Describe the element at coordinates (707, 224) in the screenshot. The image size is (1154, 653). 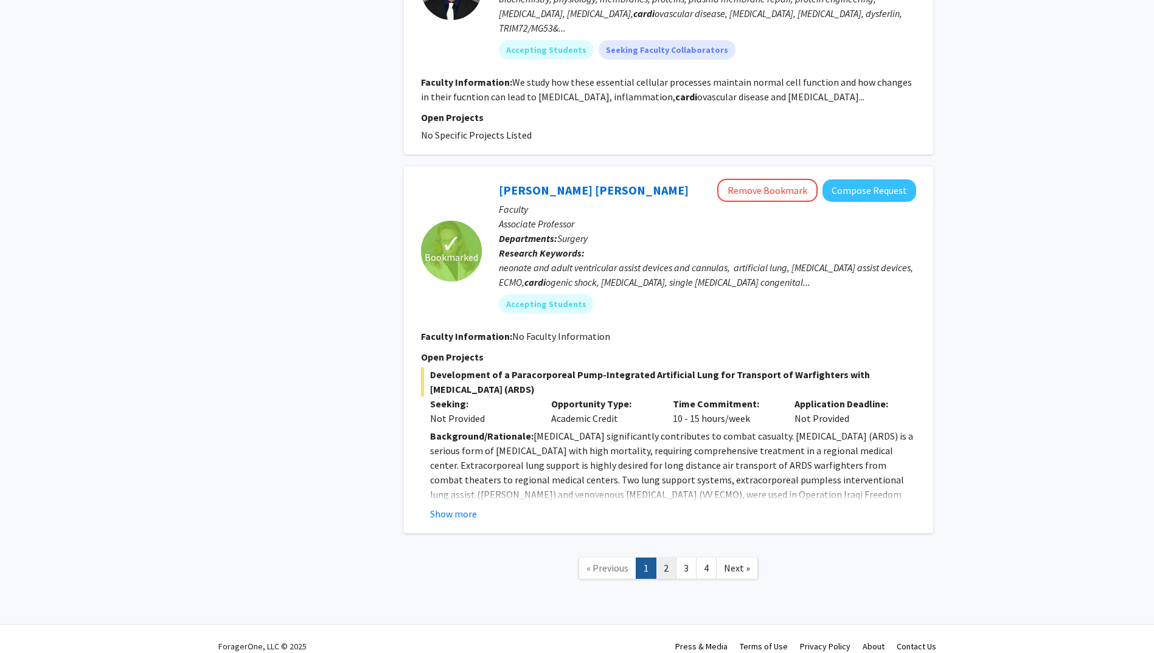
I see `p: Associate Professor` at that location.